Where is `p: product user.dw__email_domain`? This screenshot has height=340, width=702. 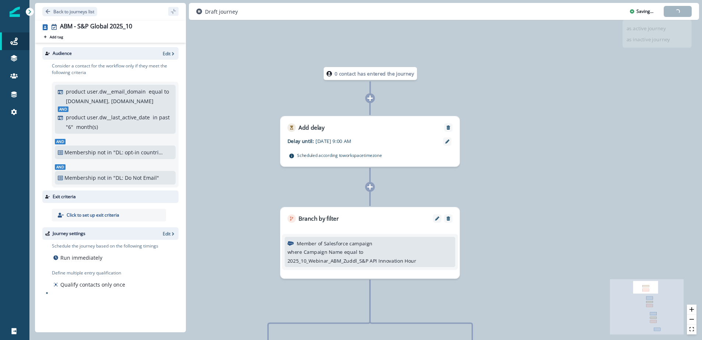
p: product user.dw__email_domain is located at coordinates (106, 91).